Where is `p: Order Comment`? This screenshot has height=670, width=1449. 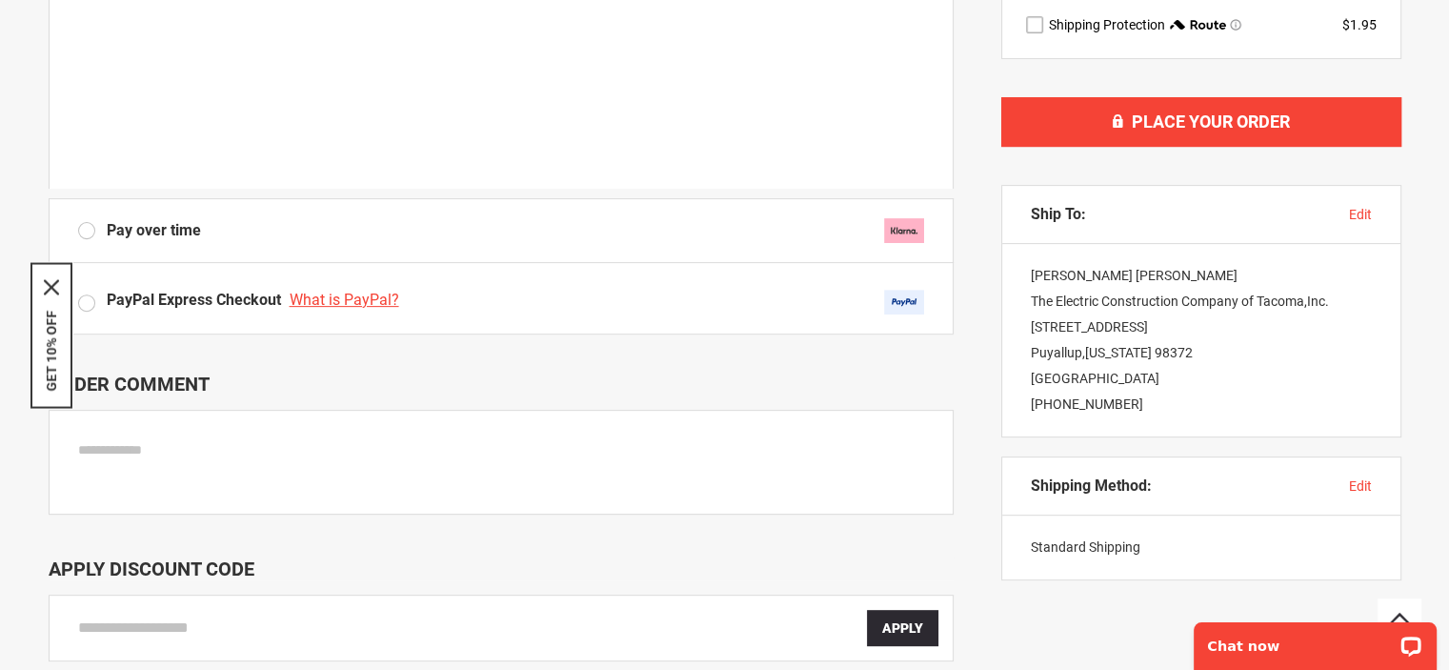
p: Order Comment is located at coordinates (501, 384).